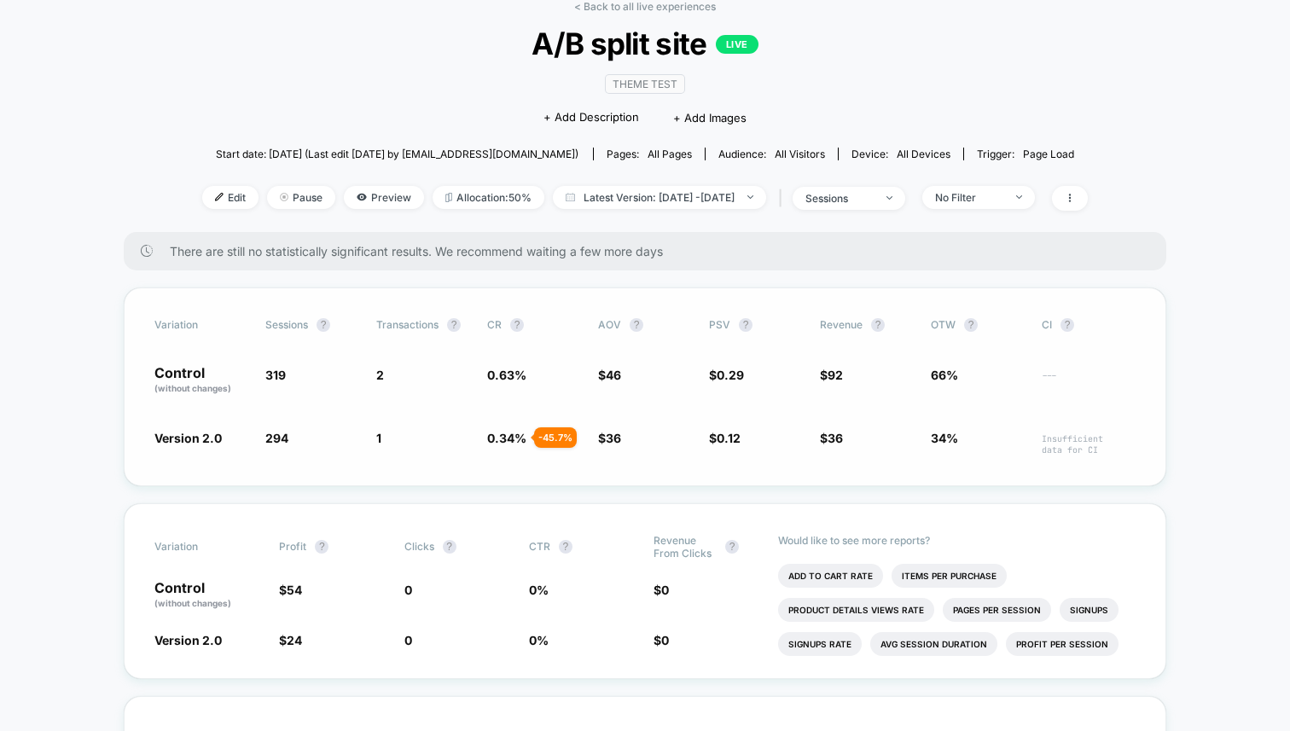  Describe the element at coordinates (275, 374) in the screenshot. I see `span: 319` at that location.